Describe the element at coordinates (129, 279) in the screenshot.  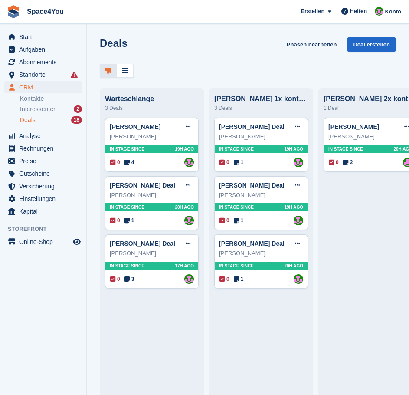
I see `span: 3` at that location.